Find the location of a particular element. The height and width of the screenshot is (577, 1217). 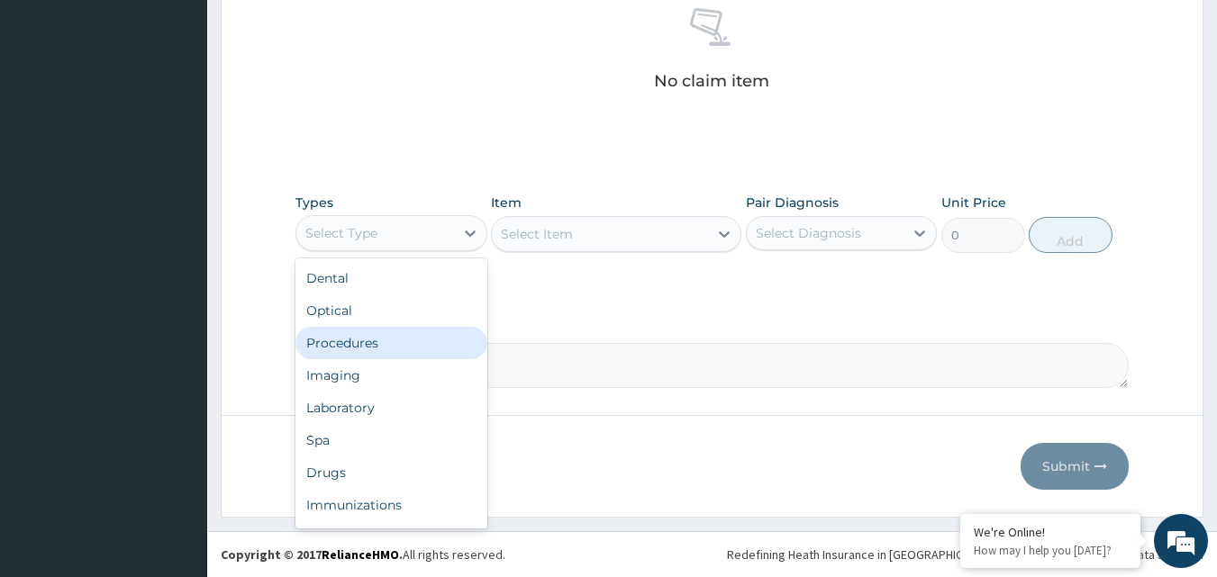

span: We're online! is located at coordinates (177, 265).